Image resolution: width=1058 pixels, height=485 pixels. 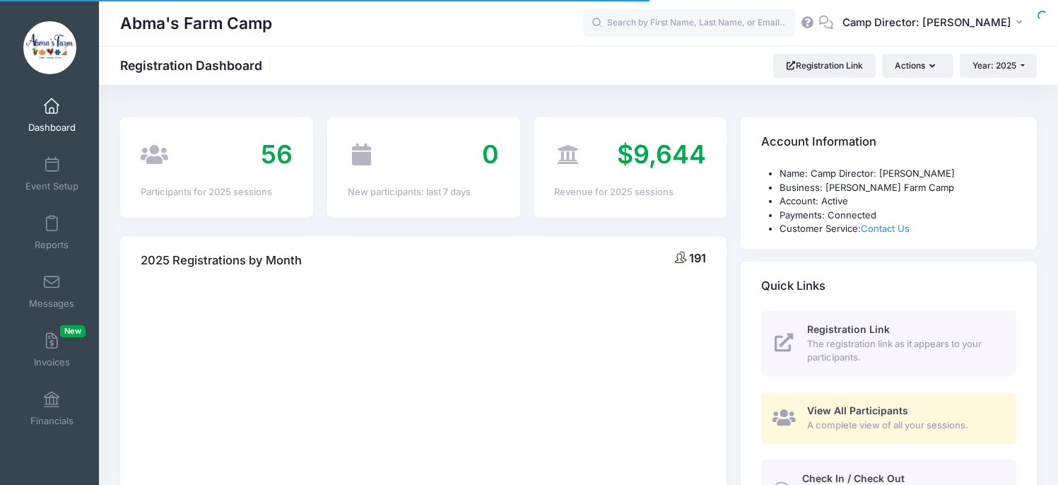 I want to click on img: Abma's Farm Camp, so click(x=49, y=47).